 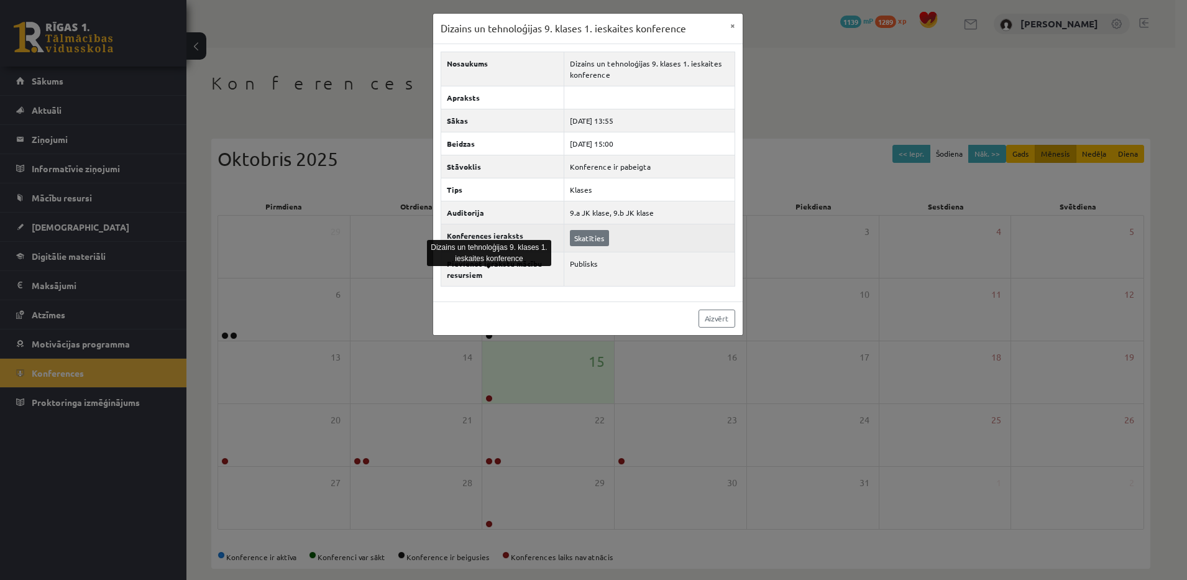 I want to click on th: Pievienot ierakstu mācību resursiem, so click(x=502, y=268).